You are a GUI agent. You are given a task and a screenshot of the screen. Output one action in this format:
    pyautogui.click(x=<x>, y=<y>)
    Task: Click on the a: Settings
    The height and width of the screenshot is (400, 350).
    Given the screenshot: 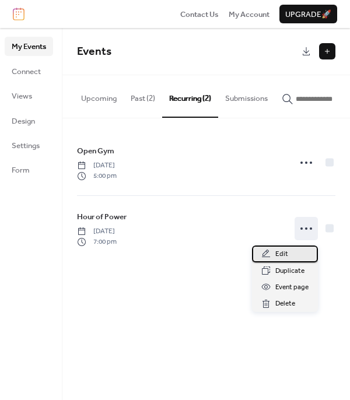 What is the action you would take?
    pyautogui.click(x=29, y=145)
    